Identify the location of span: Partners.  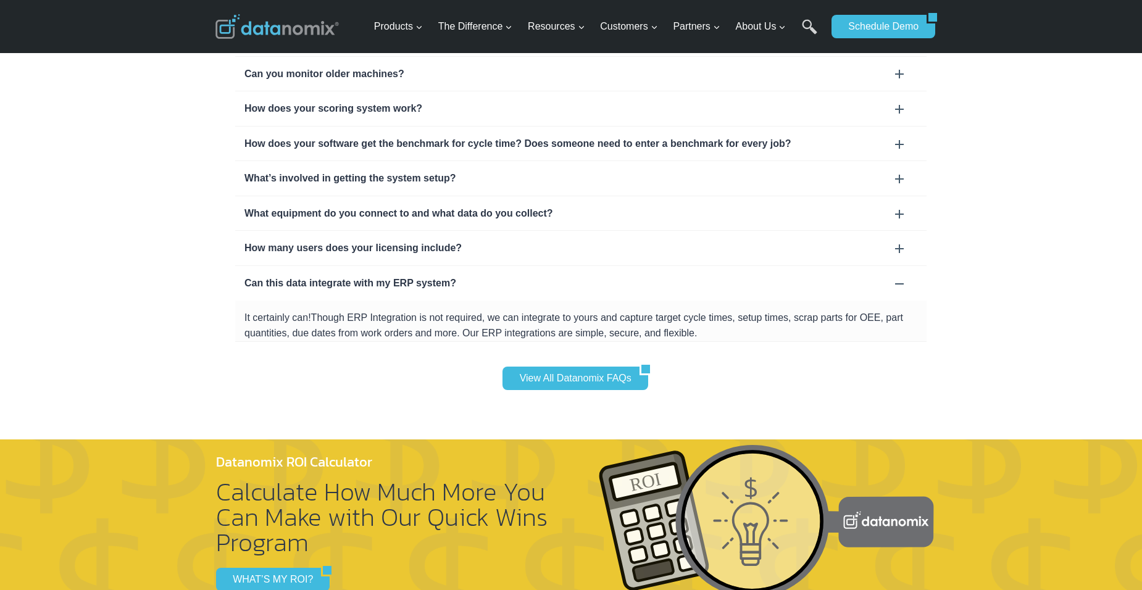
(696, 27).